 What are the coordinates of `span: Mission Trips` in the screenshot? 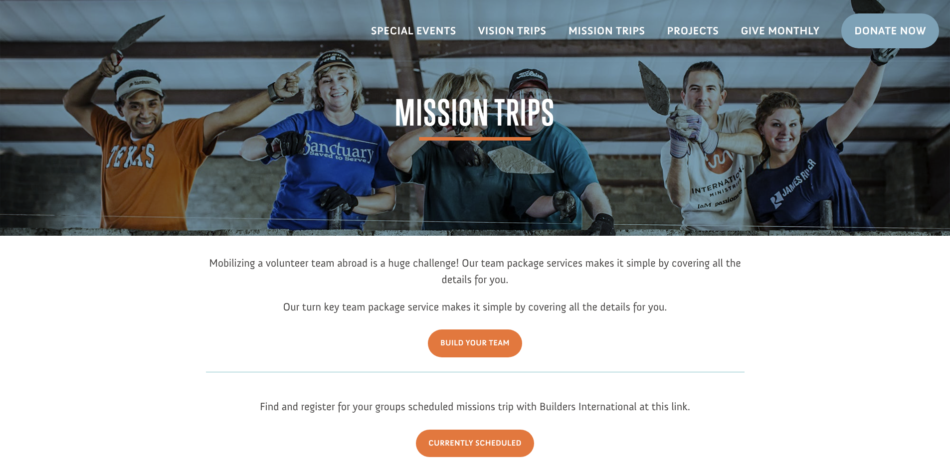 It's located at (475, 118).